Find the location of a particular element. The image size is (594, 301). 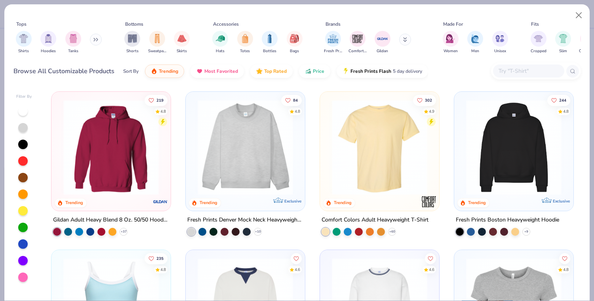

div: Accessories is located at coordinates (226, 24).